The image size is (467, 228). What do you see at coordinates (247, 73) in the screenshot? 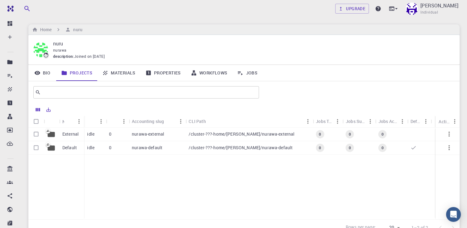
I see `a: Jobs` at bounding box center [247, 73].